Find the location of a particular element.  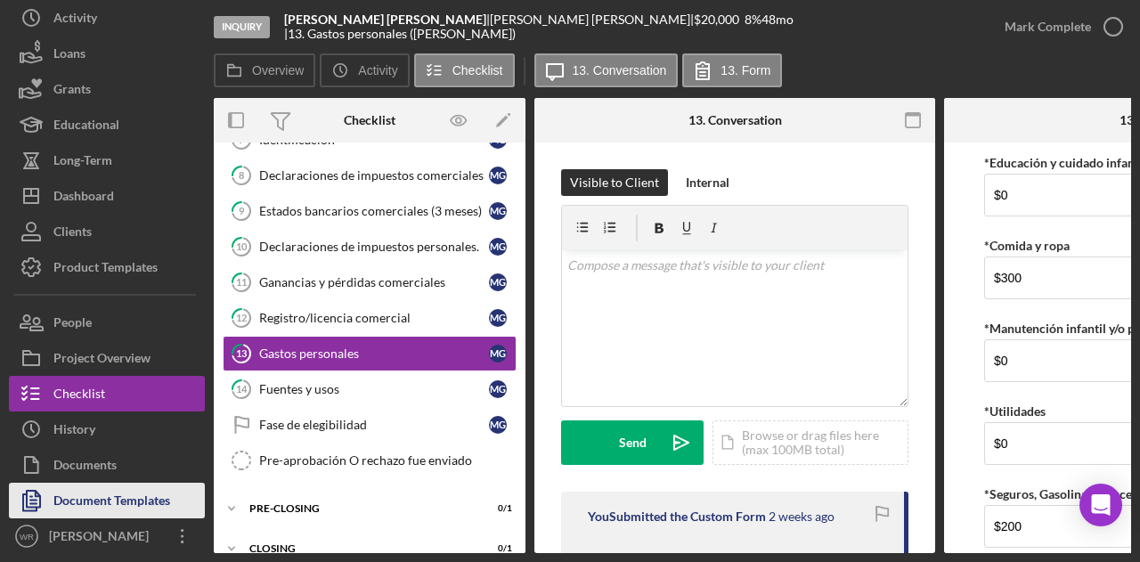

button: Long-Term is located at coordinates (107, 160).